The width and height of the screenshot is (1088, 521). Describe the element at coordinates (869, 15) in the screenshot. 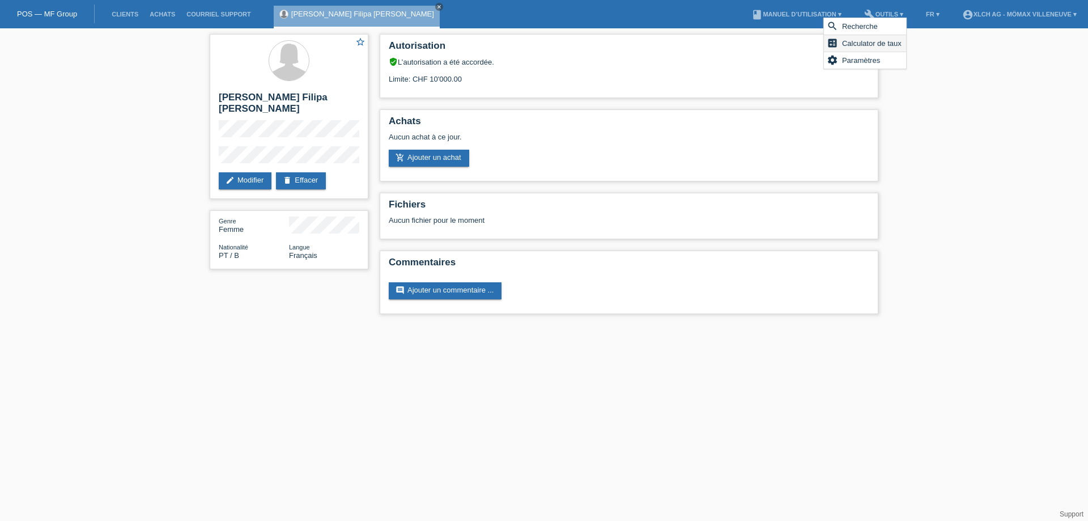

I see `i: build` at that location.